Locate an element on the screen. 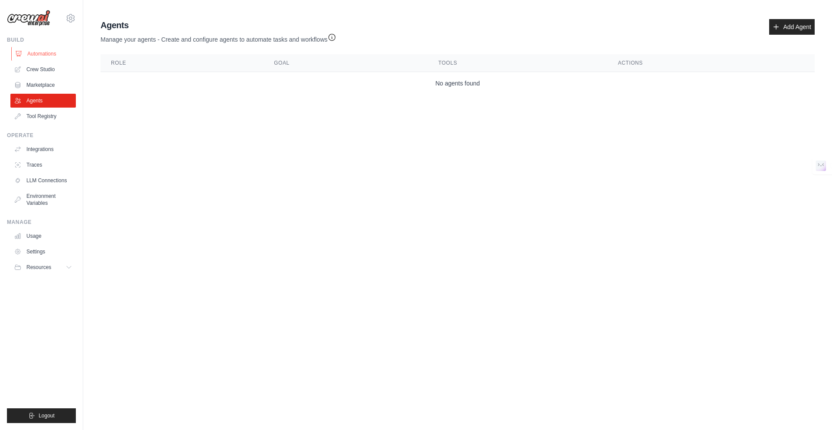  th: Tools is located at coordinates (518, 63).